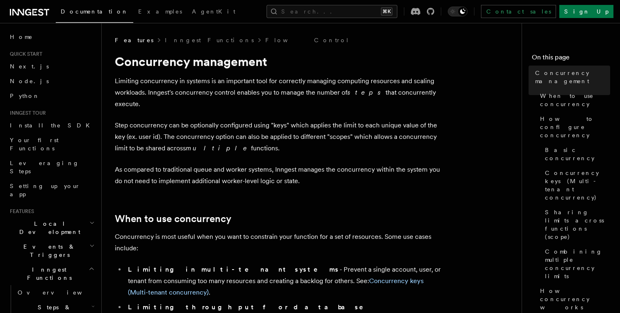  Describe the element at coordinates (571, 59) in the screenshot. I see `h4: On this page` at that location.